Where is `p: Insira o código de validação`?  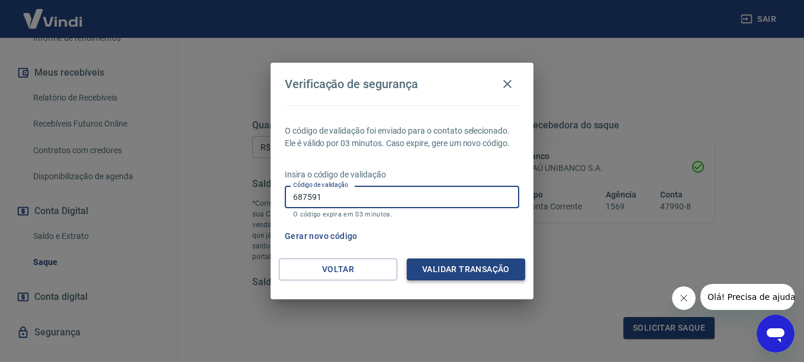
p: Insira o código de validação is located at coordinates (402, 175).